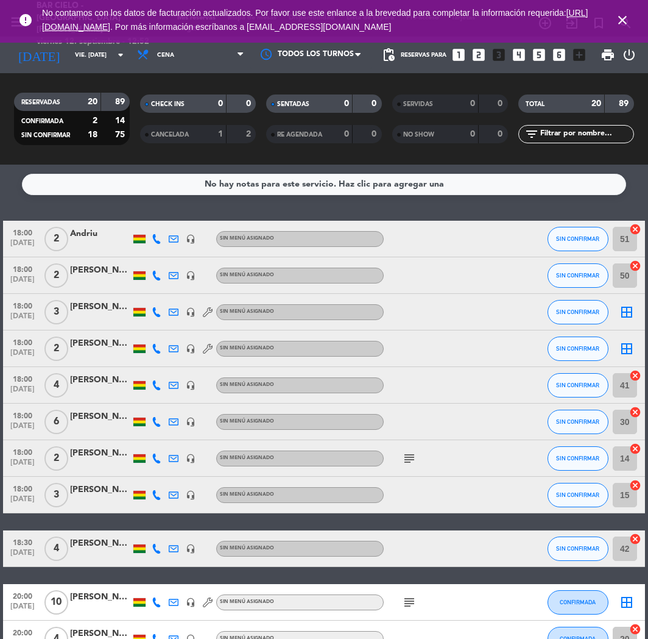  Describe the element at coordinates (300, 135) in the screenshot. I see `span: RE AGENDADA` at that location.